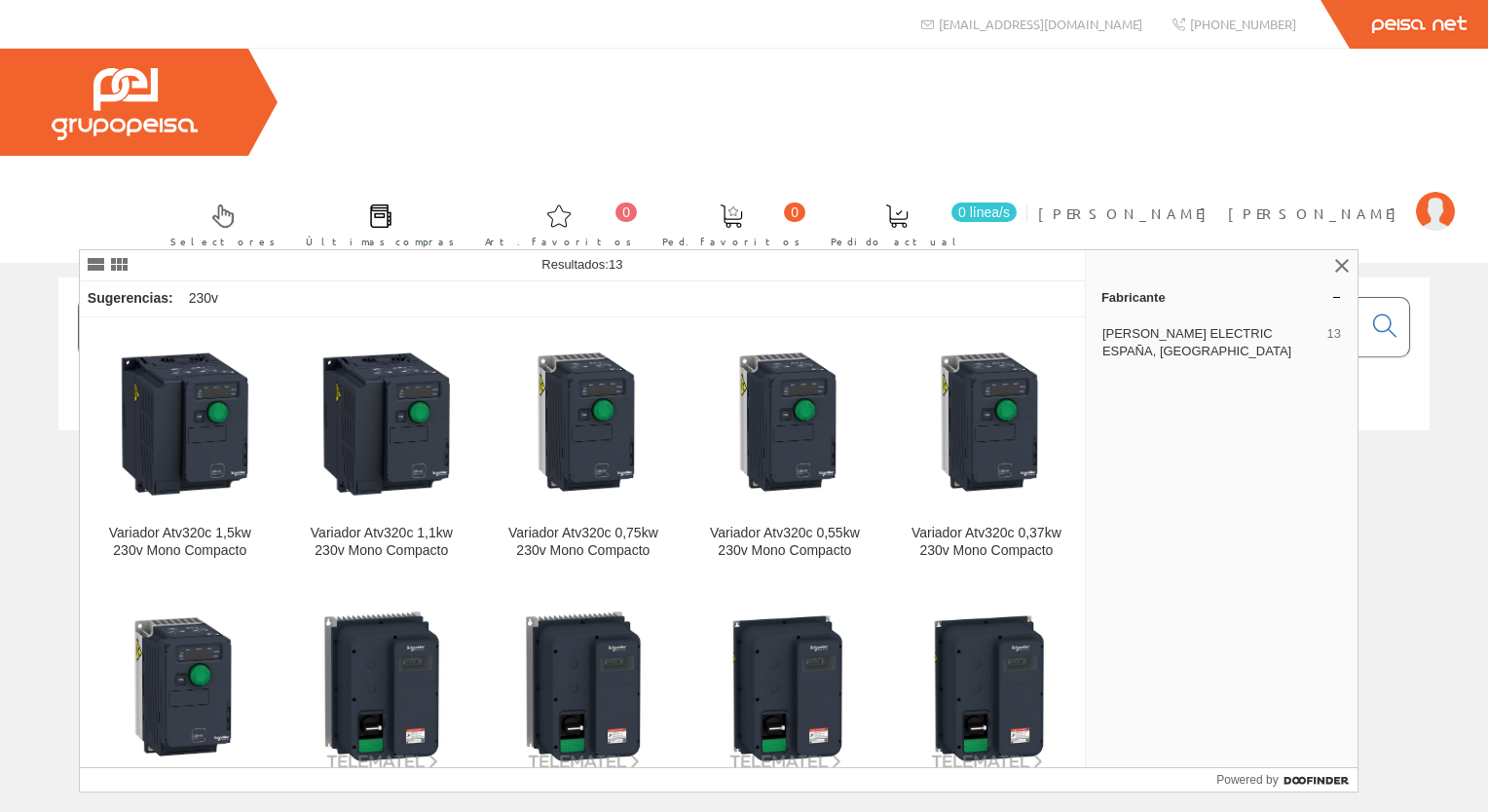 This screenshot has height=812, width=1488. I want to click on span: Powered by, so click(1247, 780).